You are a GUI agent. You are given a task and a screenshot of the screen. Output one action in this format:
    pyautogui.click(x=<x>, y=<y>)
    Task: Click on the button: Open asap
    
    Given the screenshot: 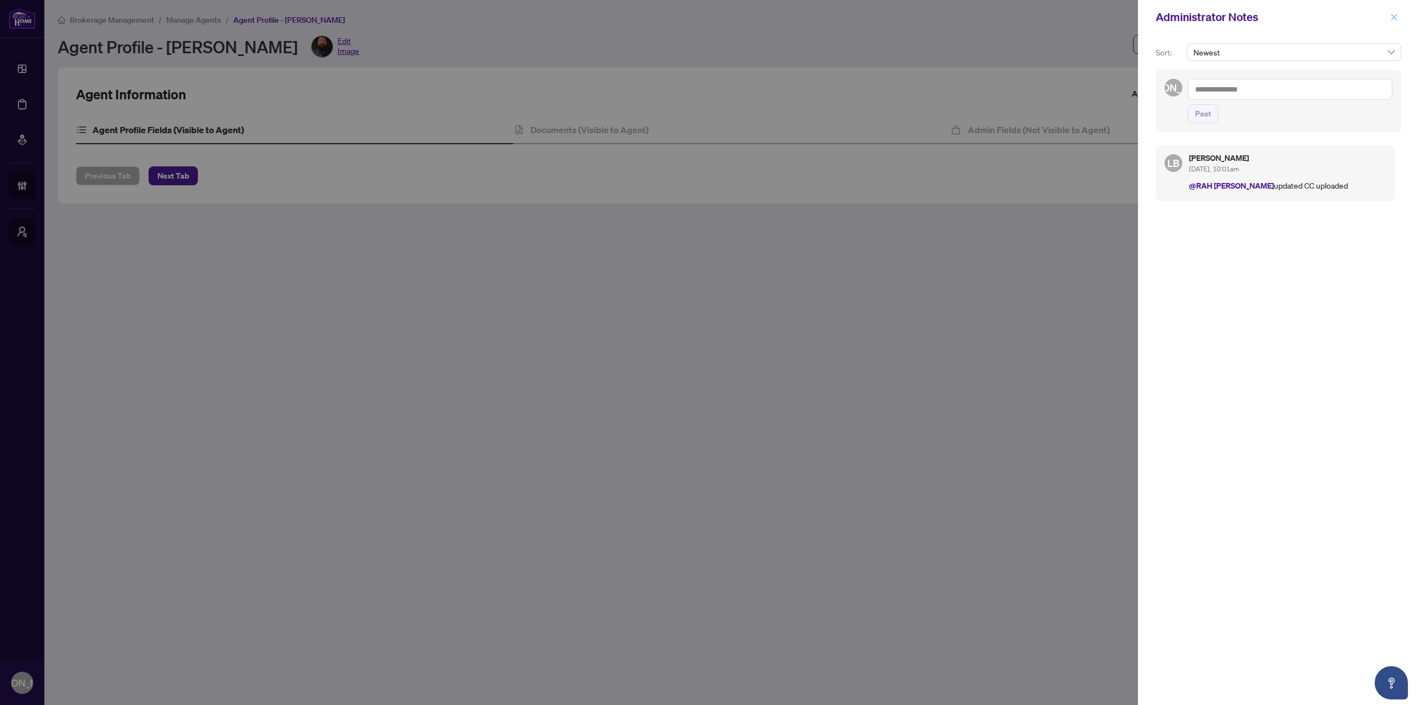 What is the action you would take?
    pyautogui.click(x=1391, y=682)
    